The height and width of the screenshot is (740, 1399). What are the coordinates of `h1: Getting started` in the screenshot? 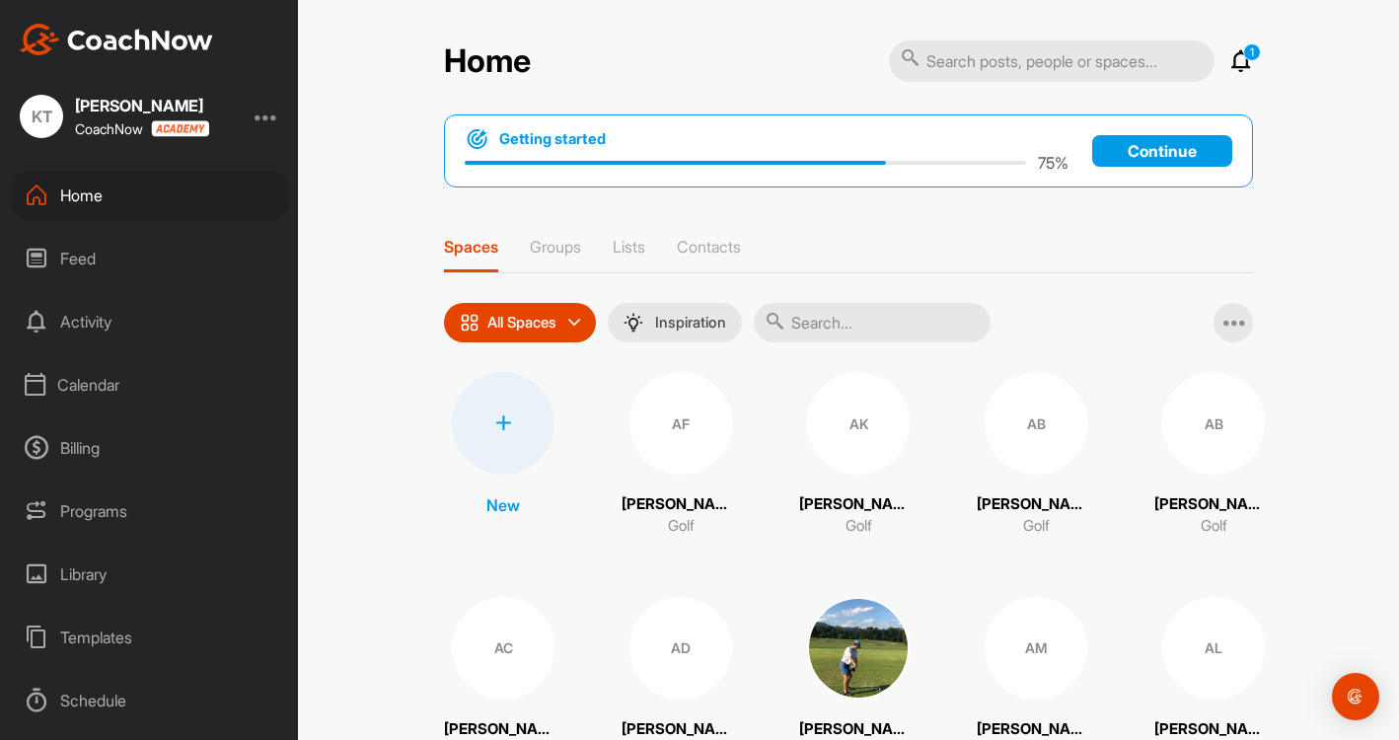 It's located at (552, 139).